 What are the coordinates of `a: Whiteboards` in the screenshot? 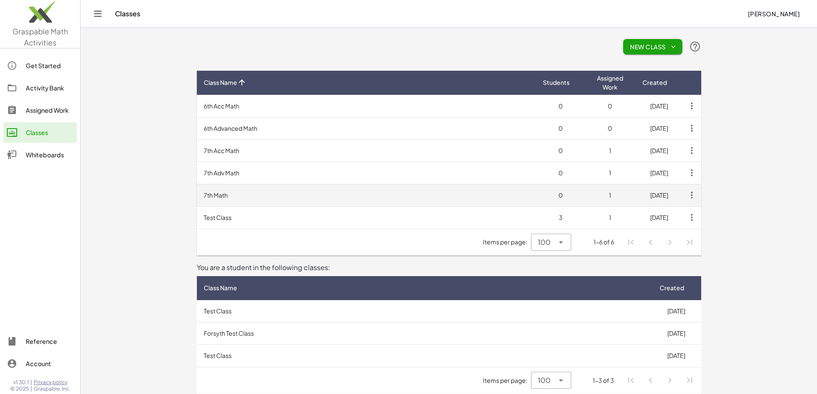 It's located at (40, 155).